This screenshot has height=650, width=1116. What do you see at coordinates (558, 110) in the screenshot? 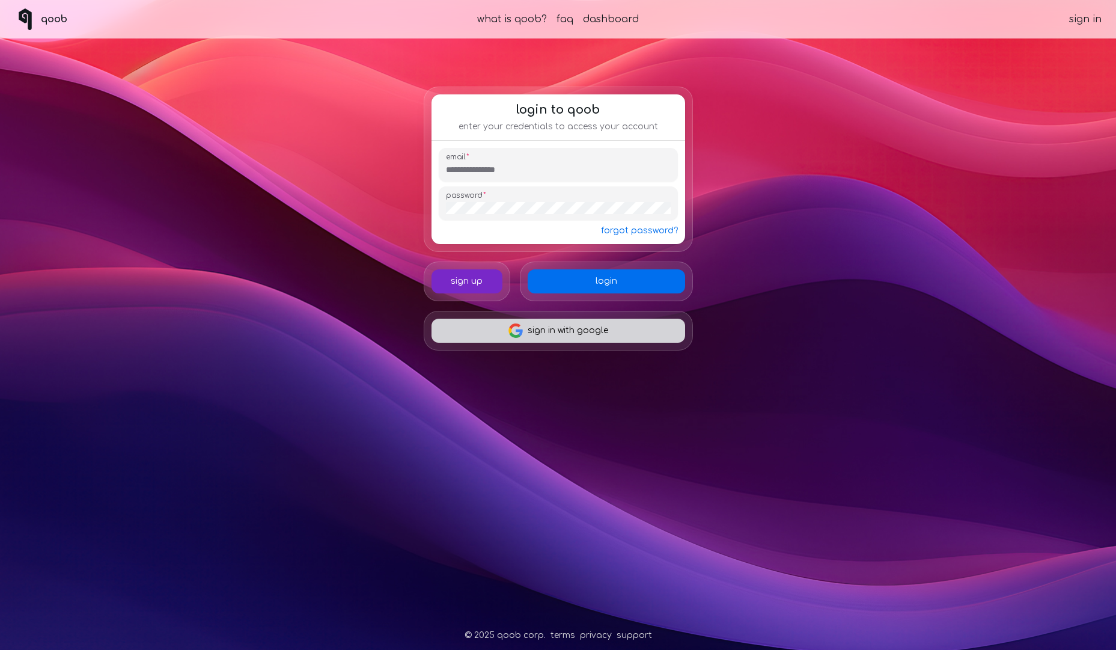
I see `h1: login to qoob` at bounding box center [558, 110].